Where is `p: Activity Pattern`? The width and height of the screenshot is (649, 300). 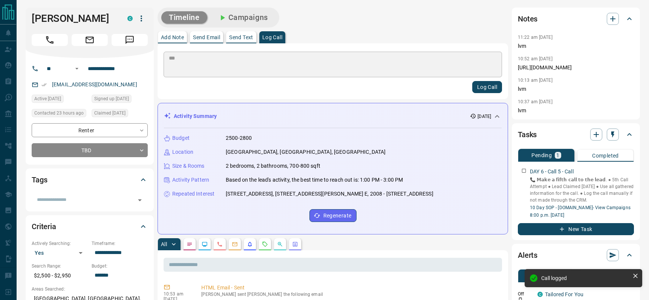 p: Activity Pattern is located at coordinates (191, 180).